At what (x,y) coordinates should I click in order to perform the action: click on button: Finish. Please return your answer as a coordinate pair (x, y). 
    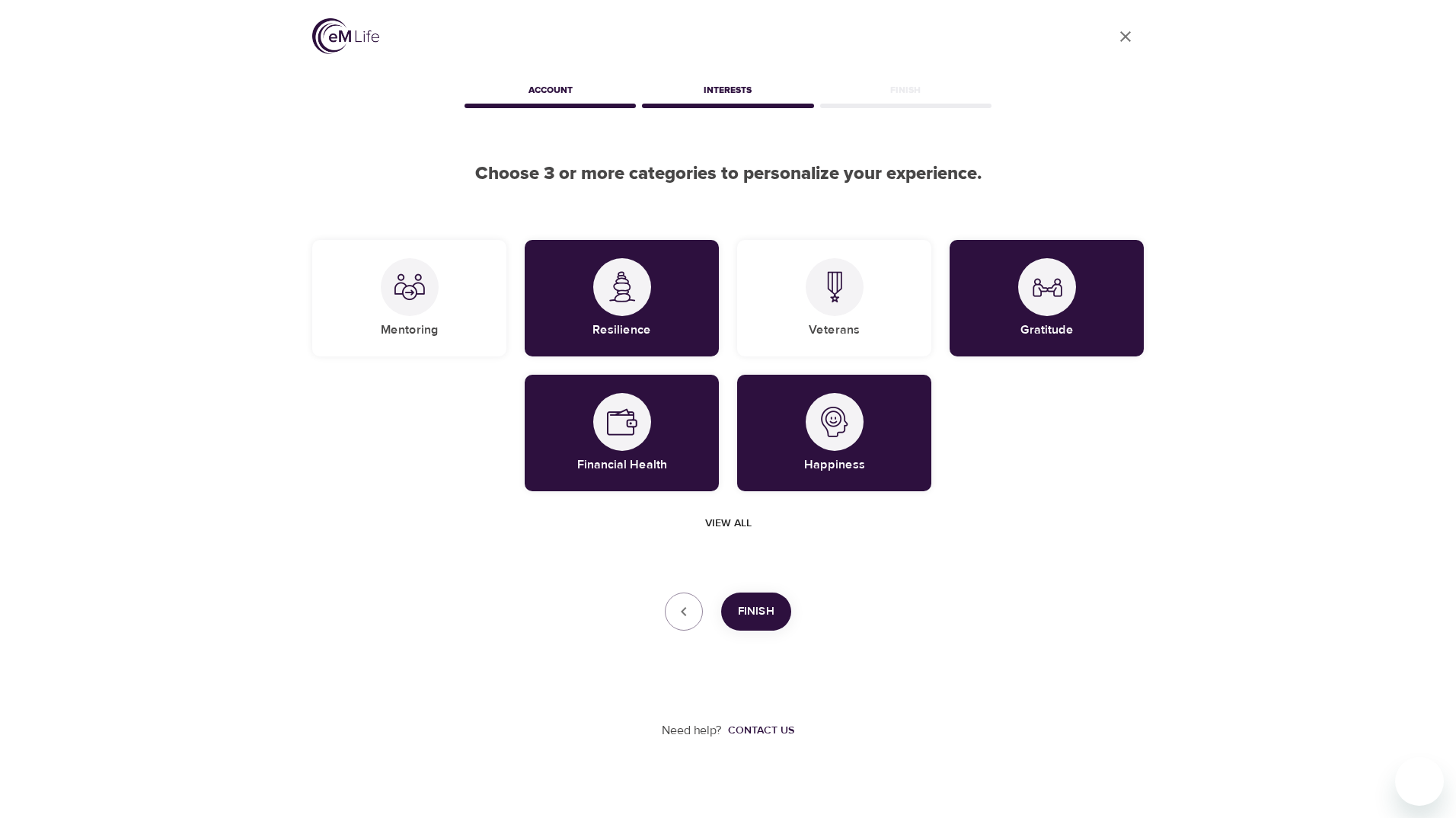
    Looking at the image, I should click on (756, 611).